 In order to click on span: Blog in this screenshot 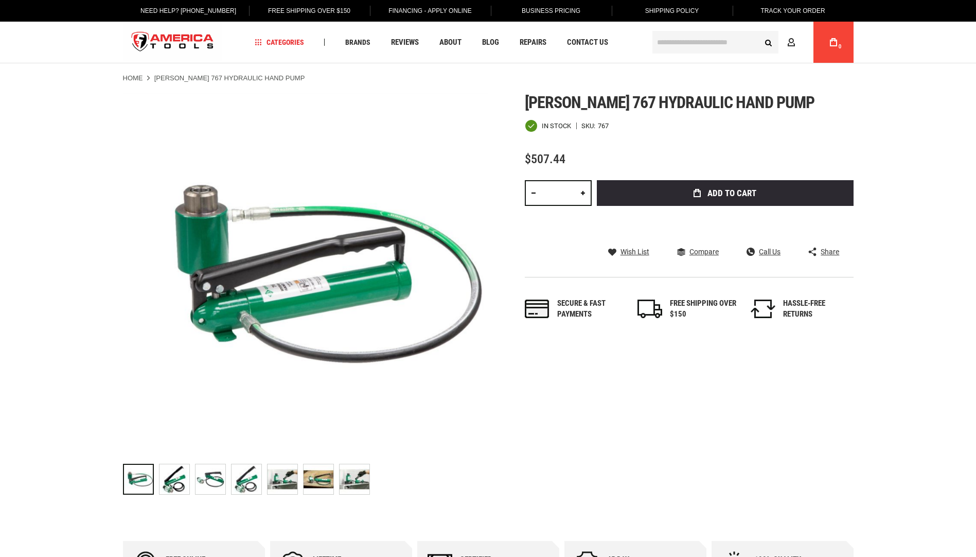, I will do `click(491, 42)`.